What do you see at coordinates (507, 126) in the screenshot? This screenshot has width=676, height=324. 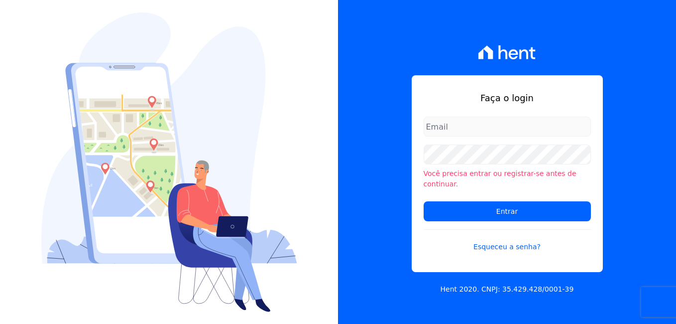 I see `input: Email` at bounding box center [507, 126].